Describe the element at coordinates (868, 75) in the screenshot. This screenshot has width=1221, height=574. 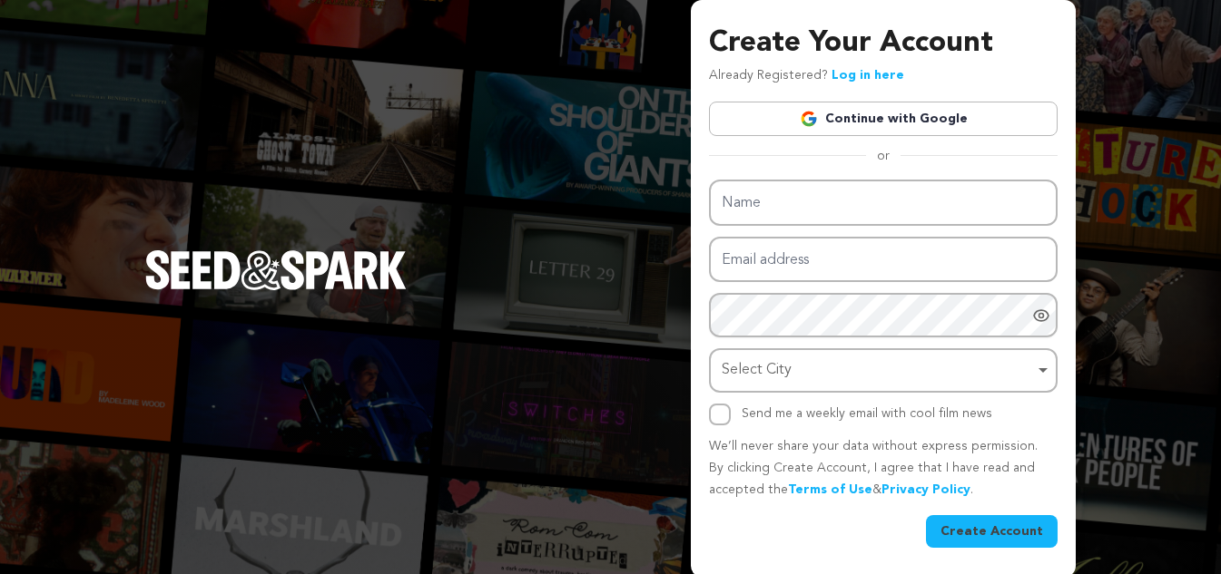
I see `a: Log in here` at that location.